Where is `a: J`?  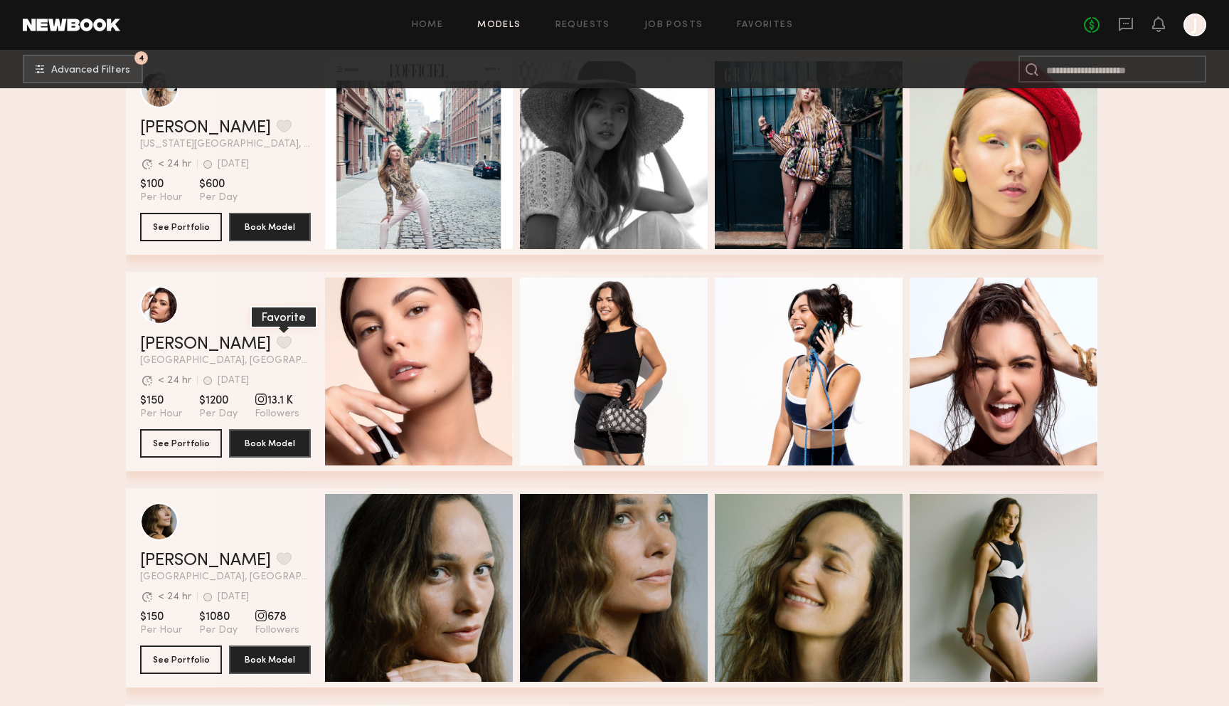 a: J is located at coordinates (1195, 25).